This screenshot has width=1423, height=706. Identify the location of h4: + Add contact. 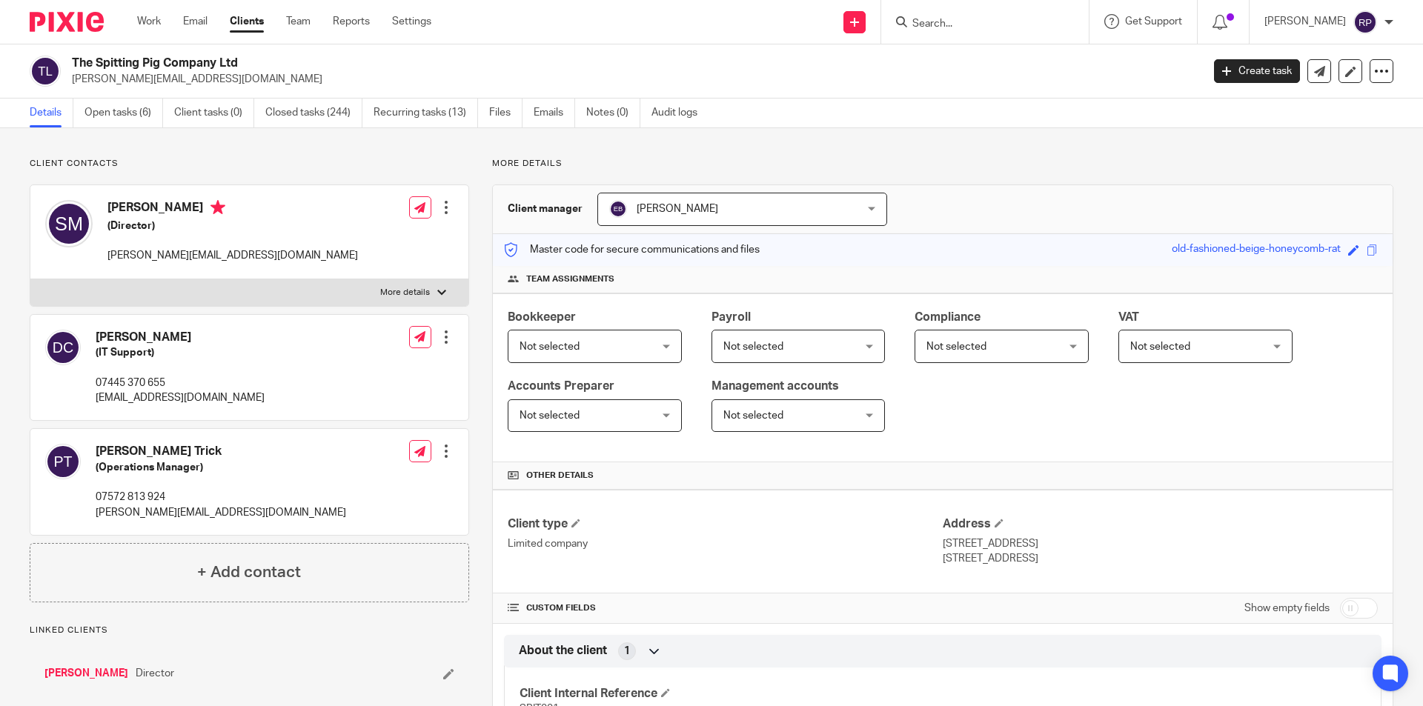
(249, 572).